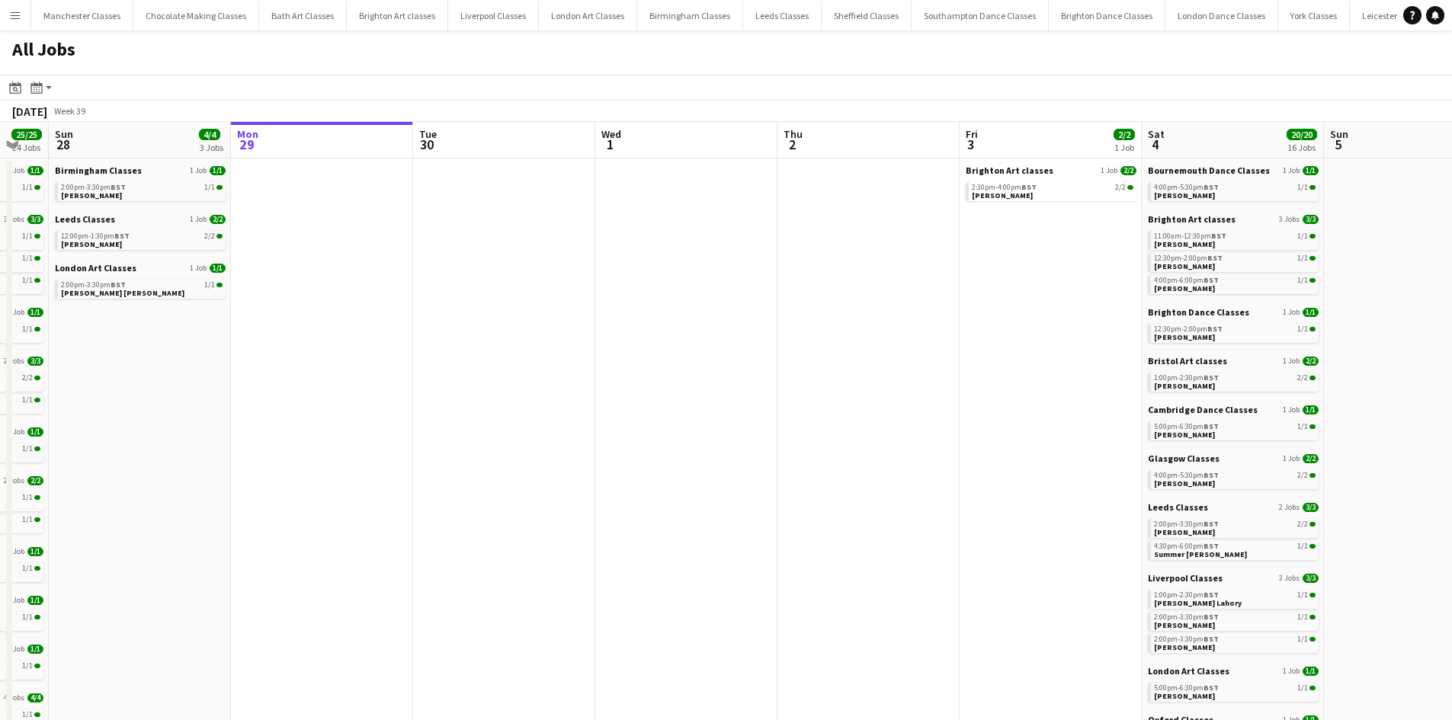 This screenshot has height=720, width=1452. What do you see at coordinates (588, 15) in the screenshot?
I see `button: London Art Classes` at bounding box center [588, 15].